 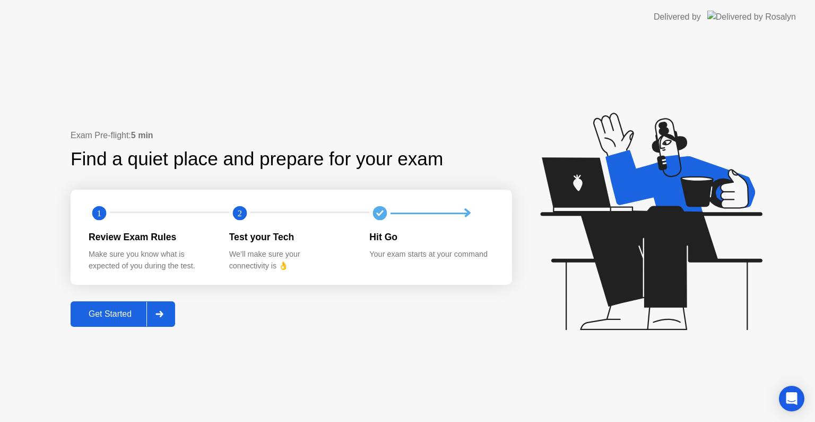 What do you see at coordinates (99, 213) in the screenshot?
I see `text: 1` at bounding box center [99, 213].